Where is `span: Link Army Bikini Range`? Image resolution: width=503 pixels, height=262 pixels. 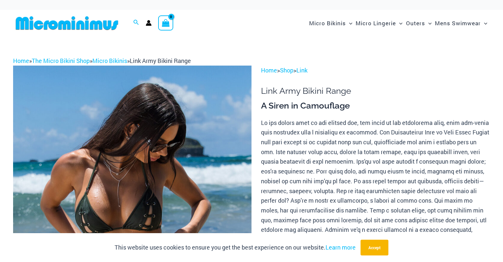
span: Link Army Bikini Range is located at coordinates (160, 61).